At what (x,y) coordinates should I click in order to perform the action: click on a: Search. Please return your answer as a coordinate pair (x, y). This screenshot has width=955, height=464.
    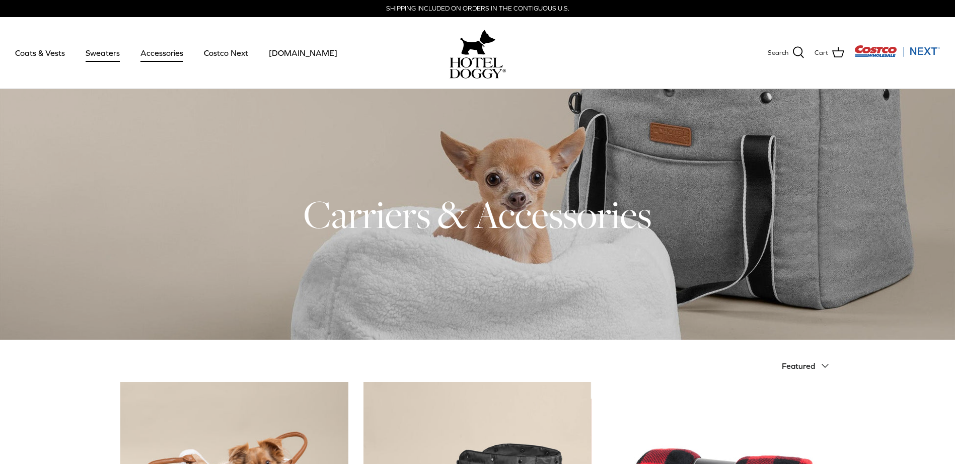
    Looking at the image, I should click on (786, 53).